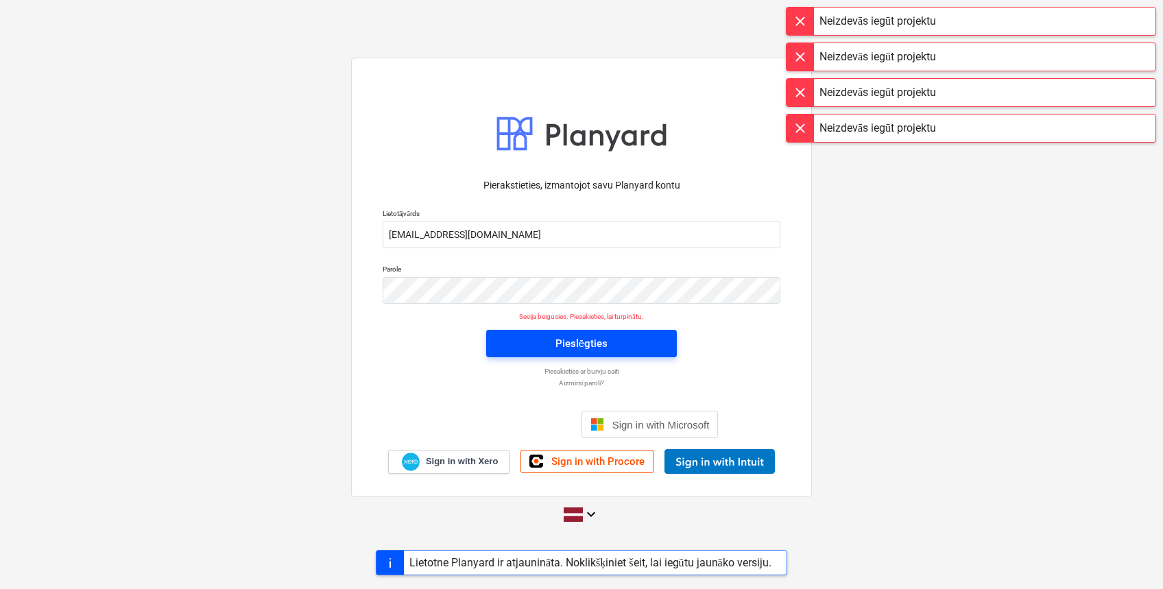 This screenshot has height=589, width=1163. I want to click on img: Microsoft logo, so click(597, 424).